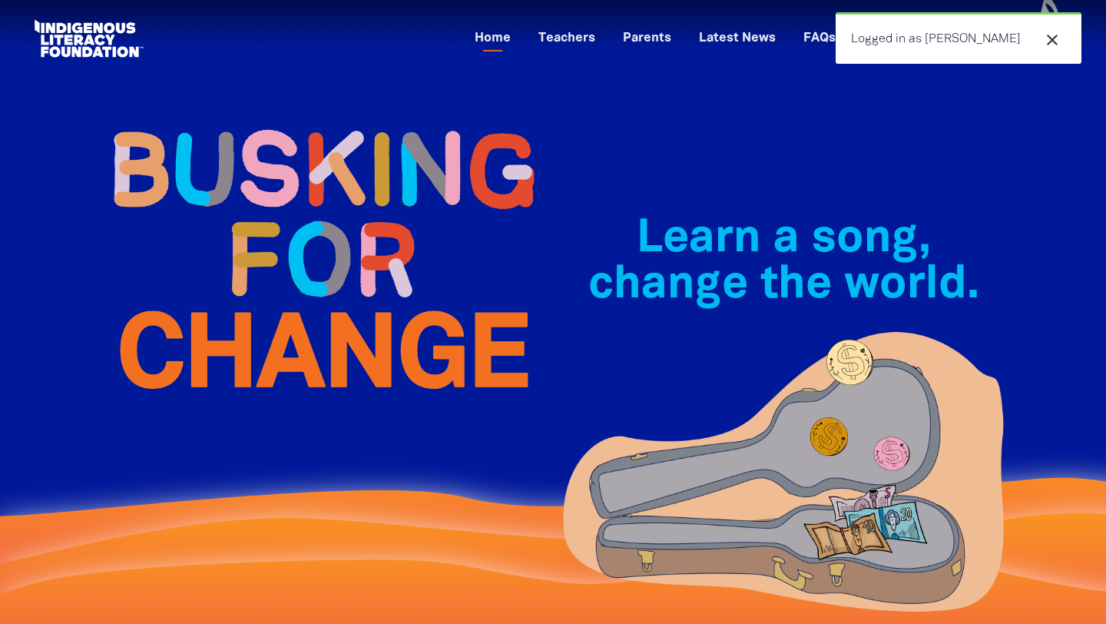 The height and width of the screenshot is (624, 1106). Describe the element at coordinates (738, 38) in the screenshot. I see `a: Latest News` at that location.